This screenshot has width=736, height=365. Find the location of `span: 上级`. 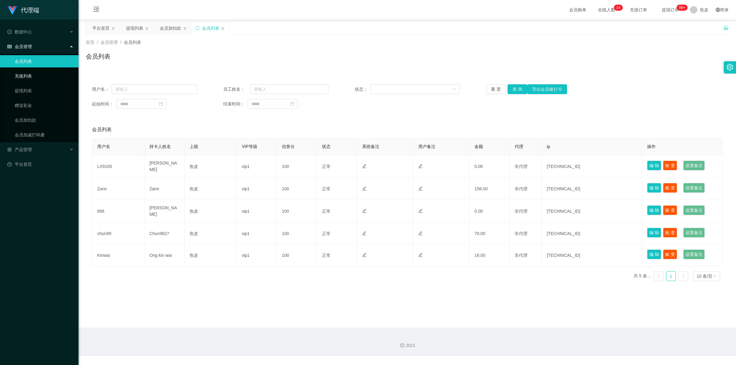

span: 上级 is located at coordinates (194, 147).